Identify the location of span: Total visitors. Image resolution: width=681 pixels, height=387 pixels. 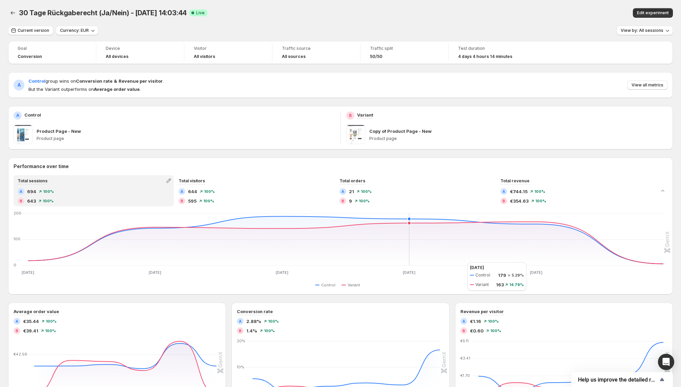
(192, 181).